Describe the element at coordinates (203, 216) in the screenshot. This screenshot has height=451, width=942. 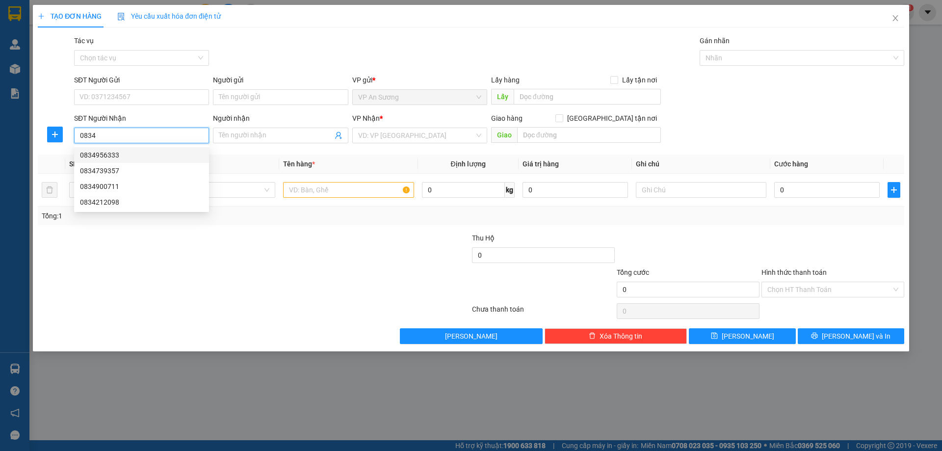
I see `div: Tổng: 1` at that location.